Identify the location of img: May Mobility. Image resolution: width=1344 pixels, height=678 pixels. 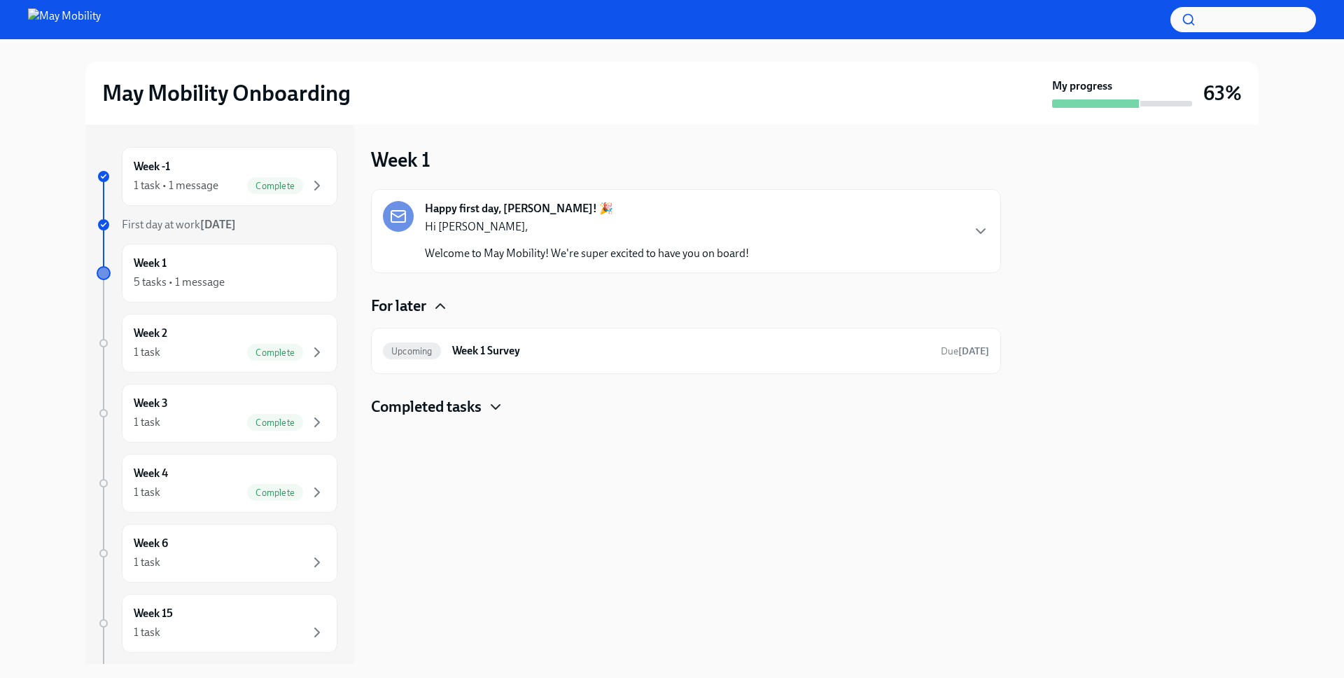
(64, 20).